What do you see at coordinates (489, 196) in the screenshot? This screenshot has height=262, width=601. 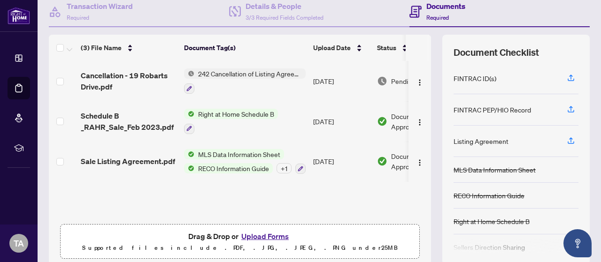 I see `div: RECO Information Guide` at bounding box center [489, 196].